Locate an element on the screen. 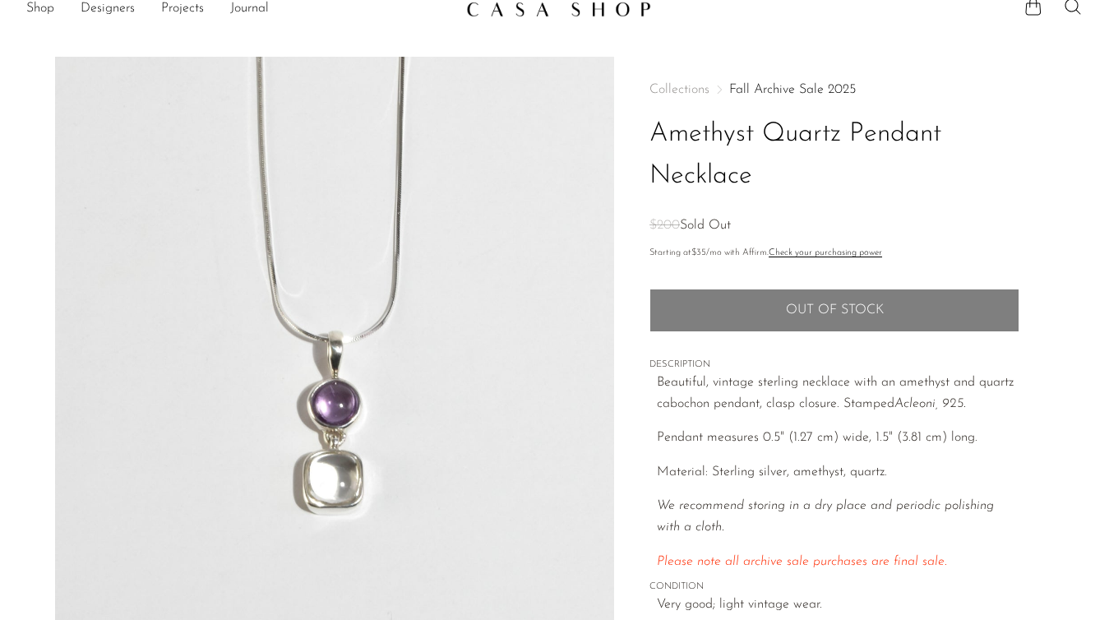 The width and height of the screenshot is (1109, 620). p: Pendant measures 0.5" (1.27 cm) wide, 1.5" (3.81 cm) long. is located at coordinates (838, 438).